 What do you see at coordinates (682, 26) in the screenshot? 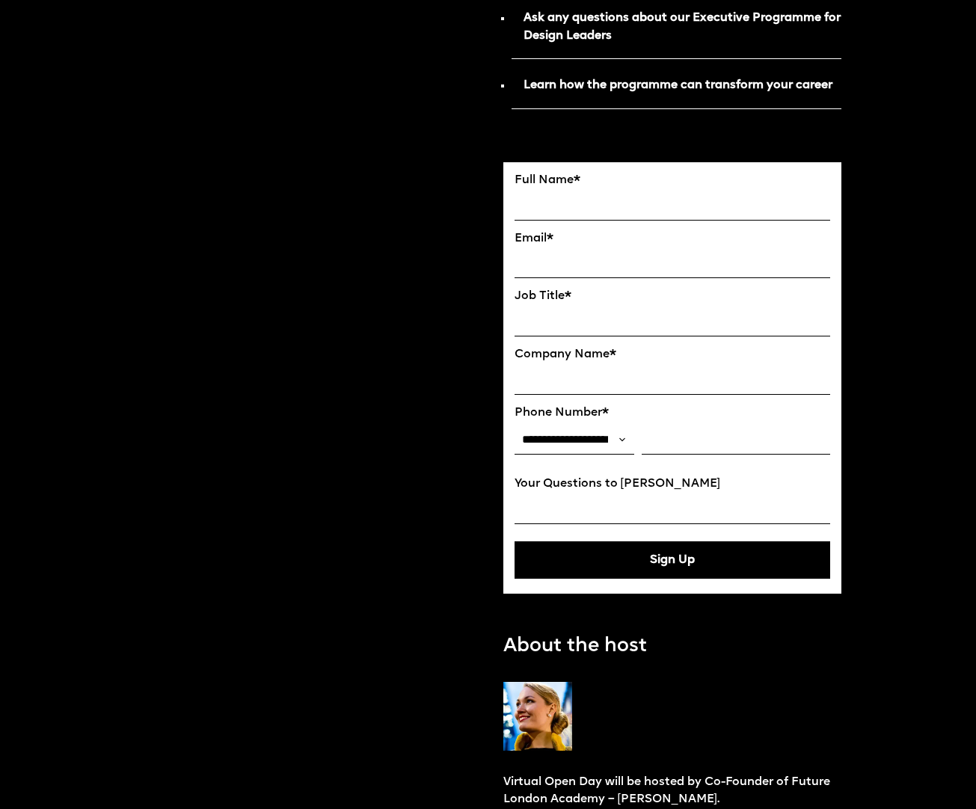
I see `strong: Ask any questions about our Executive Programme for Design Leaders` at bounding box center [682, 26].